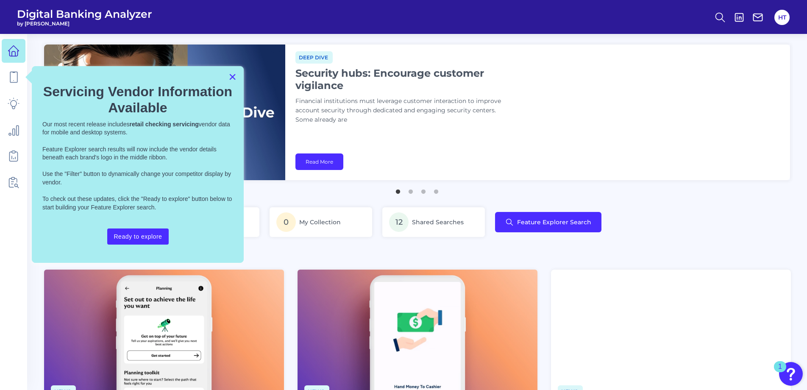  What do you see at coordinates (780, 372) in the screenshot?
I see `div: 1` at bounding box center [780, 372].